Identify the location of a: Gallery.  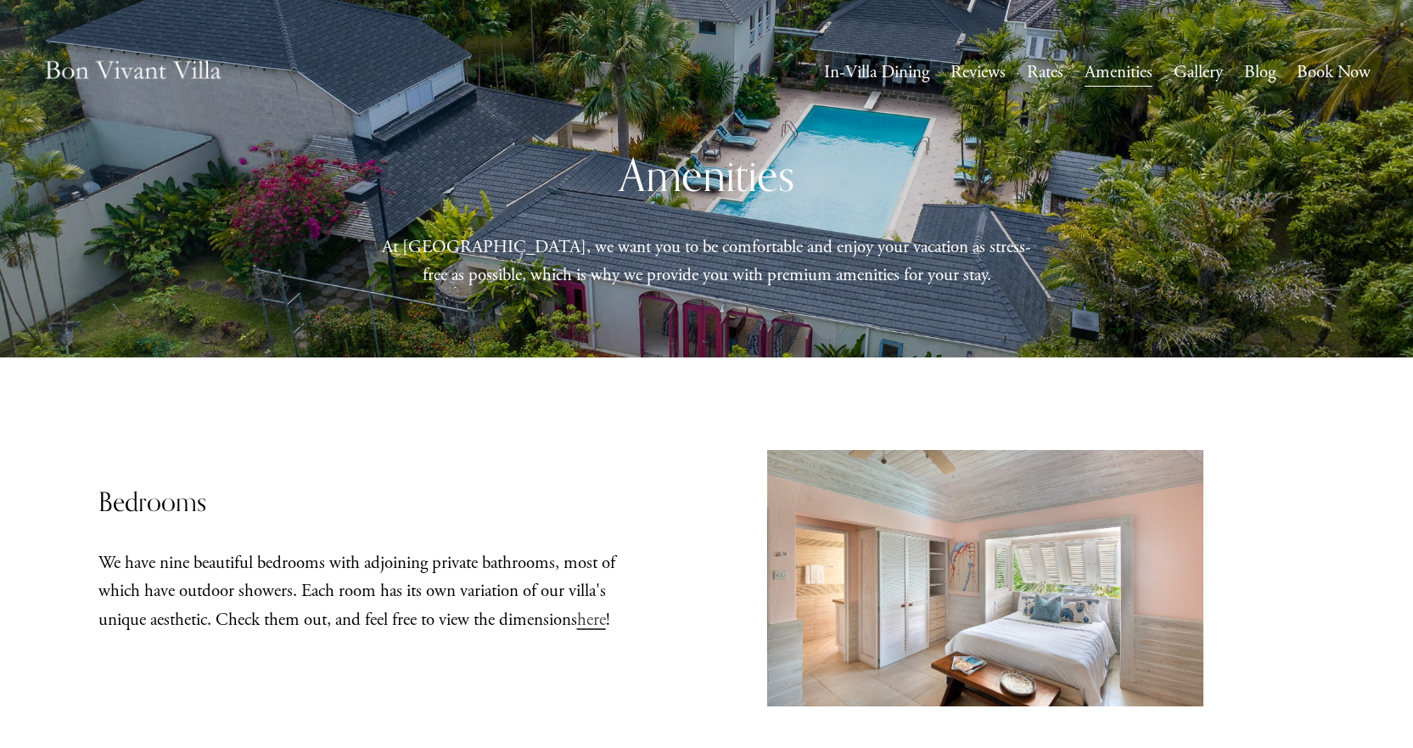
(1199, 73).